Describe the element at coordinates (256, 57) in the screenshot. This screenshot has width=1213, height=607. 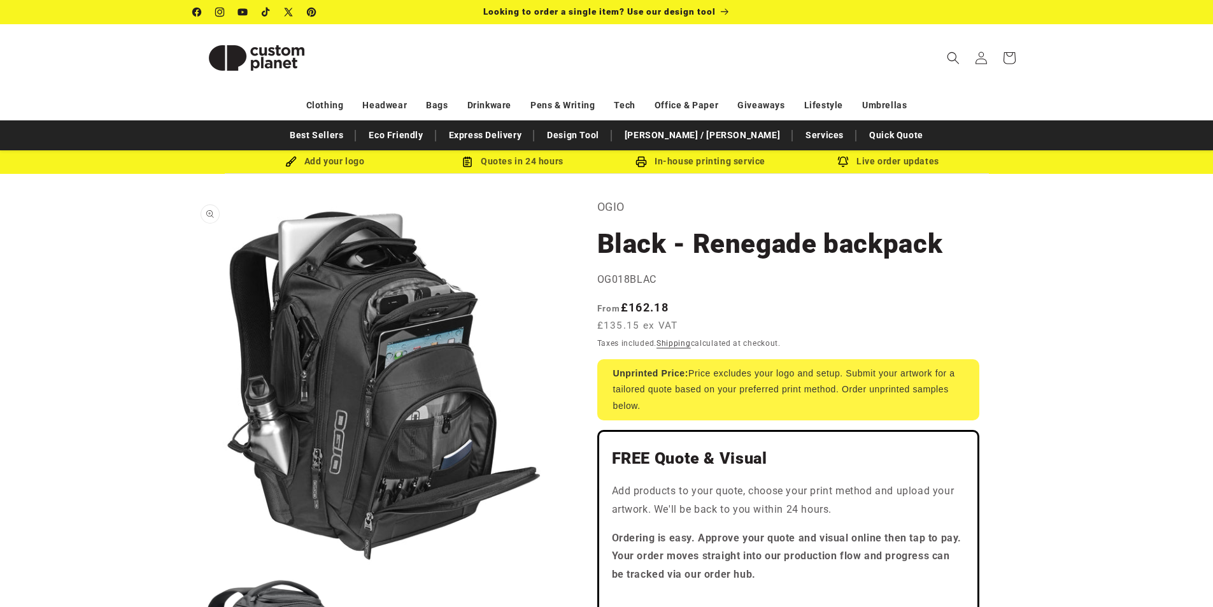
I see `a: Custom Planet` at that location.